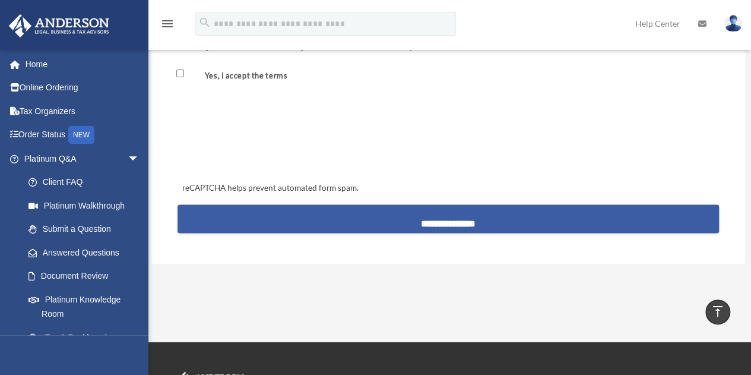 The height and width of the screenshot is (375, 751). What do you see at coordinates (87, 252) in the screenshot?
I see `a: Answered Questions` at bounding box center [87, 252].